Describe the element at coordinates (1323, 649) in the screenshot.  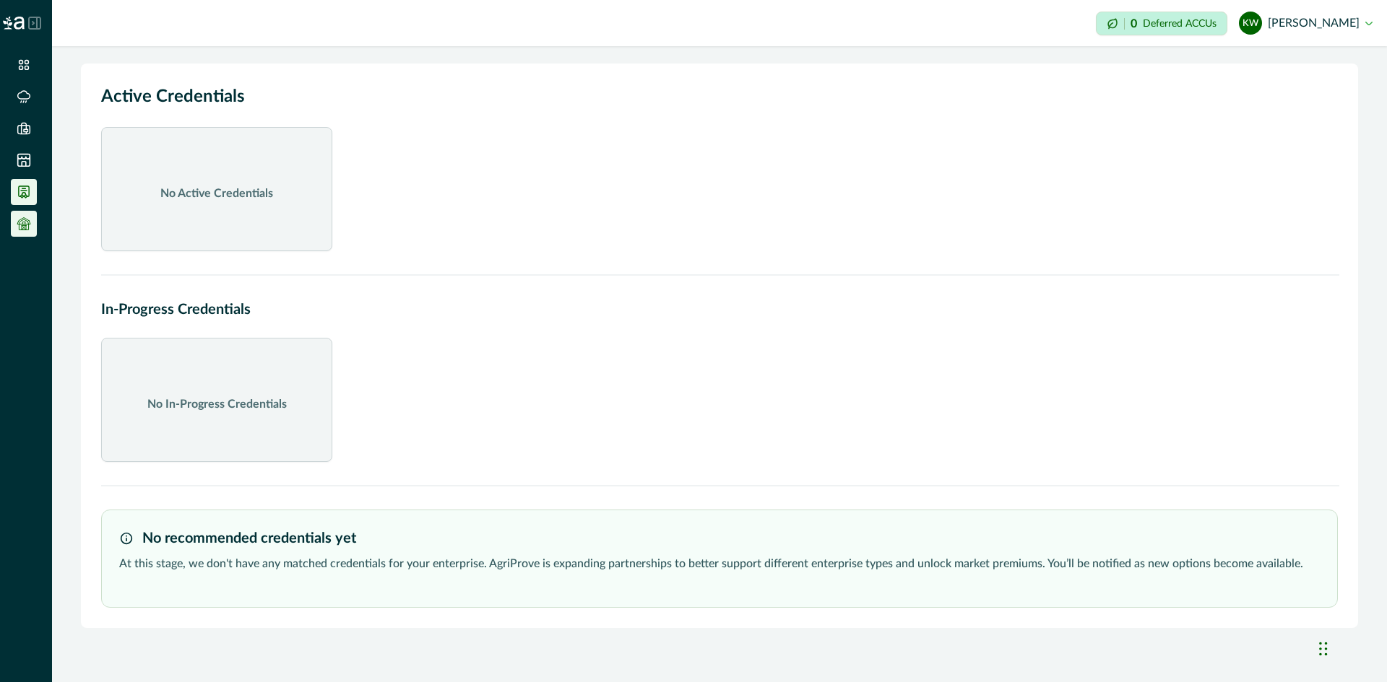
I see `div: Drag` at that location.